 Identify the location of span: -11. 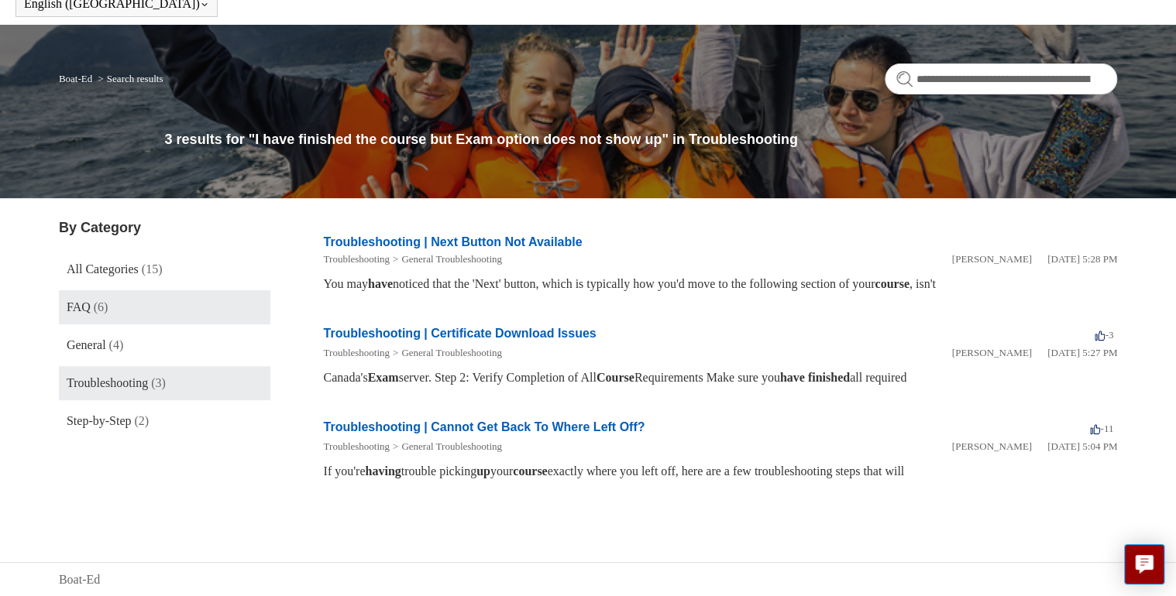
(1101, 428).